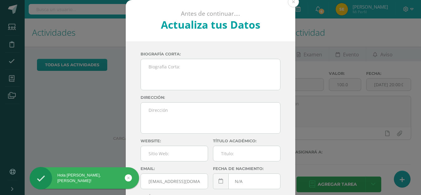 Image resolution: width=421 pixels, height=195 pixels. Describe the element at coordinates (174, 169) in the screenshot. I see `label: Email:` at that location.